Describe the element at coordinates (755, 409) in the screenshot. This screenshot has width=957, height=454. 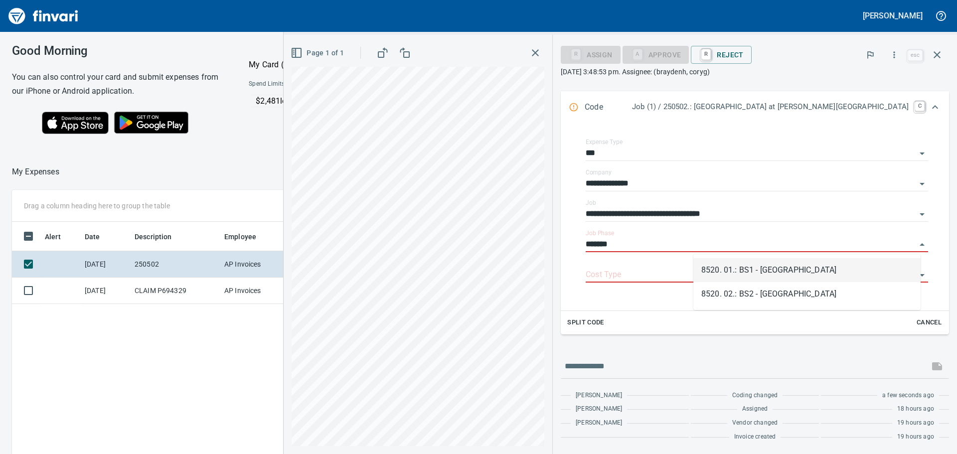
I see `span: Assigned` at that location.